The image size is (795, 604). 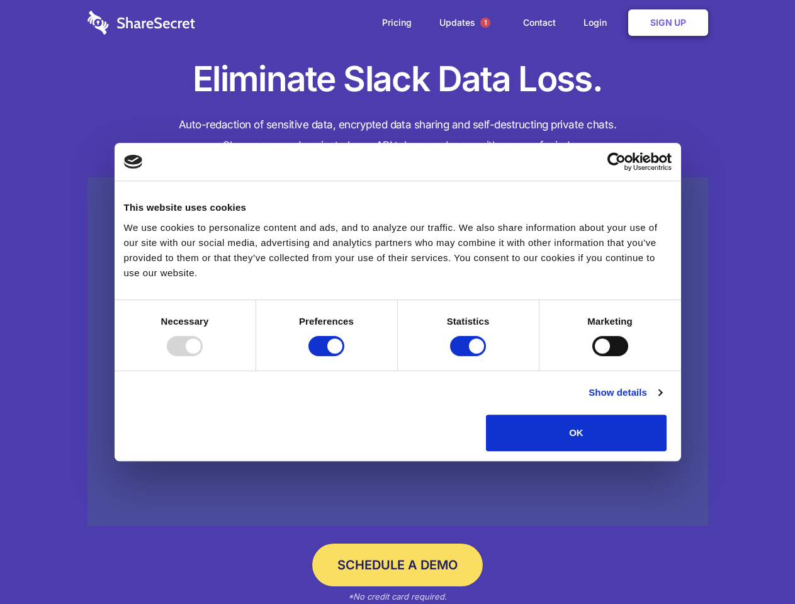 What do you see at coordinates (625, 393) in the screenshot?
I see `a: Show details` at bounding box center [625, 393].